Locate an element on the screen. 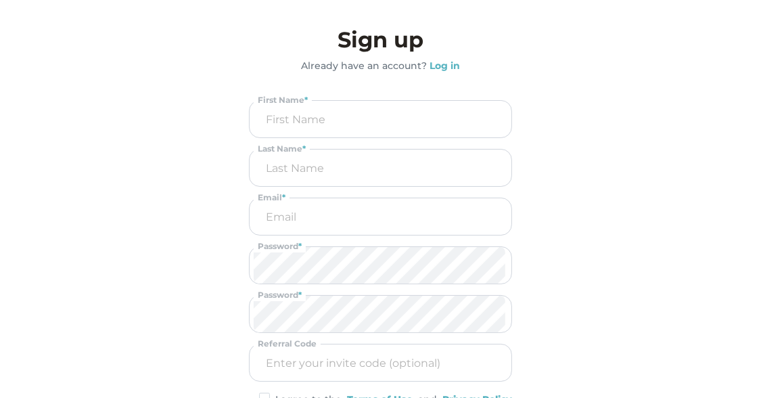 The width and height of the screenshot is (761, 398). div: Last Name is located at coordinates (281, 149).